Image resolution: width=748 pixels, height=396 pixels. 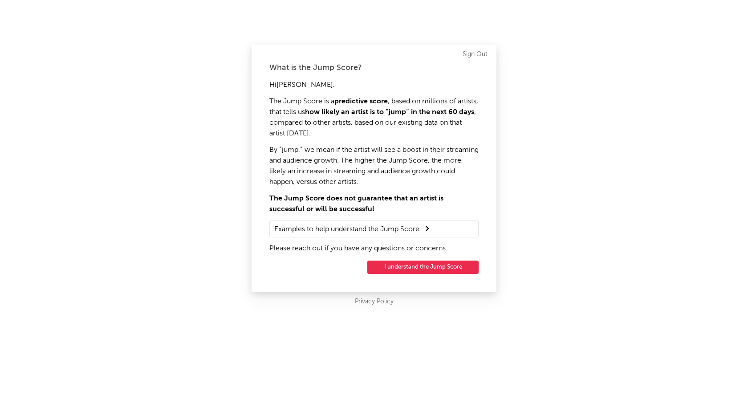 What do you see at coordinates (423, 267) in the screenshot?
I see `button: I understand the Jump Score` at bounding box center [423, 267].